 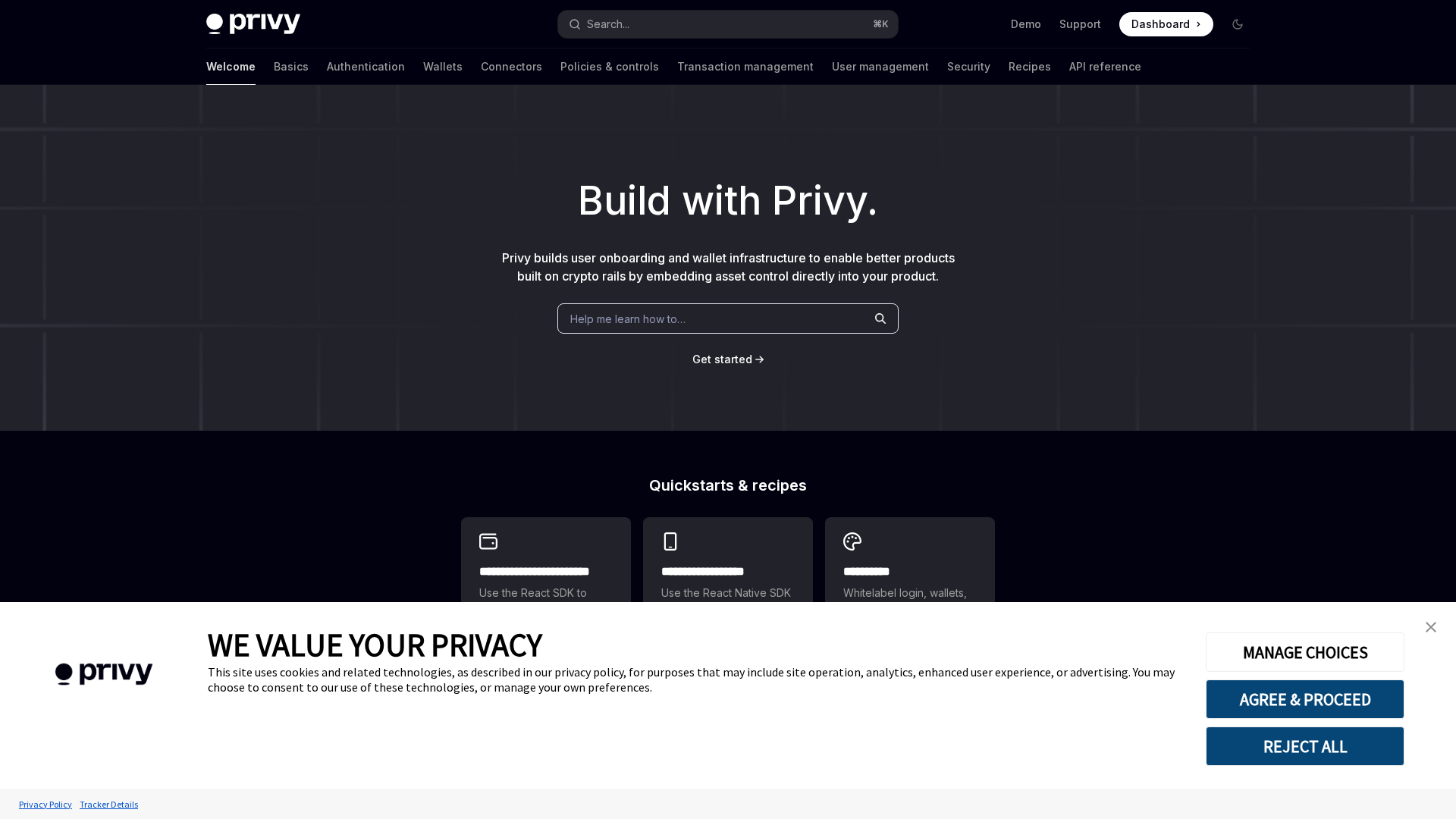 What do you see at coordinates (1238, 24) in the screenshot?
I see `button: Toggle dark mode` at bounding box center [1238, 24].